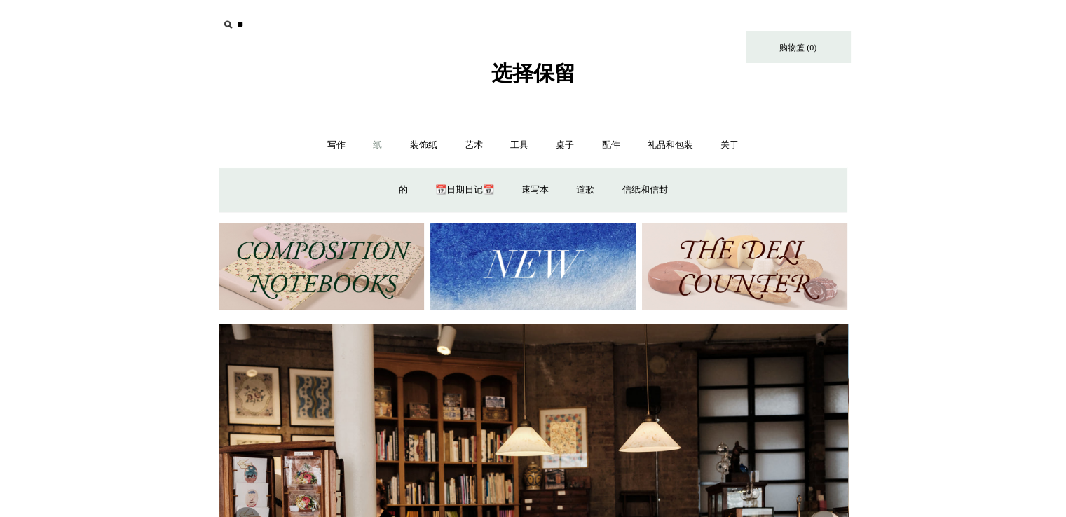  I want to click on font: 关于, so click(730, 144).